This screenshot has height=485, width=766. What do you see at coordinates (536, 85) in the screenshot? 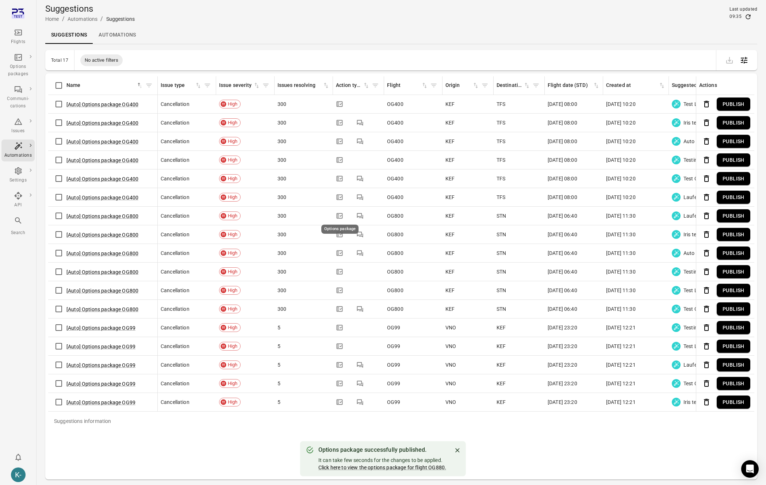
I see `button: Filter by destination` at bounding box center [536, 85].